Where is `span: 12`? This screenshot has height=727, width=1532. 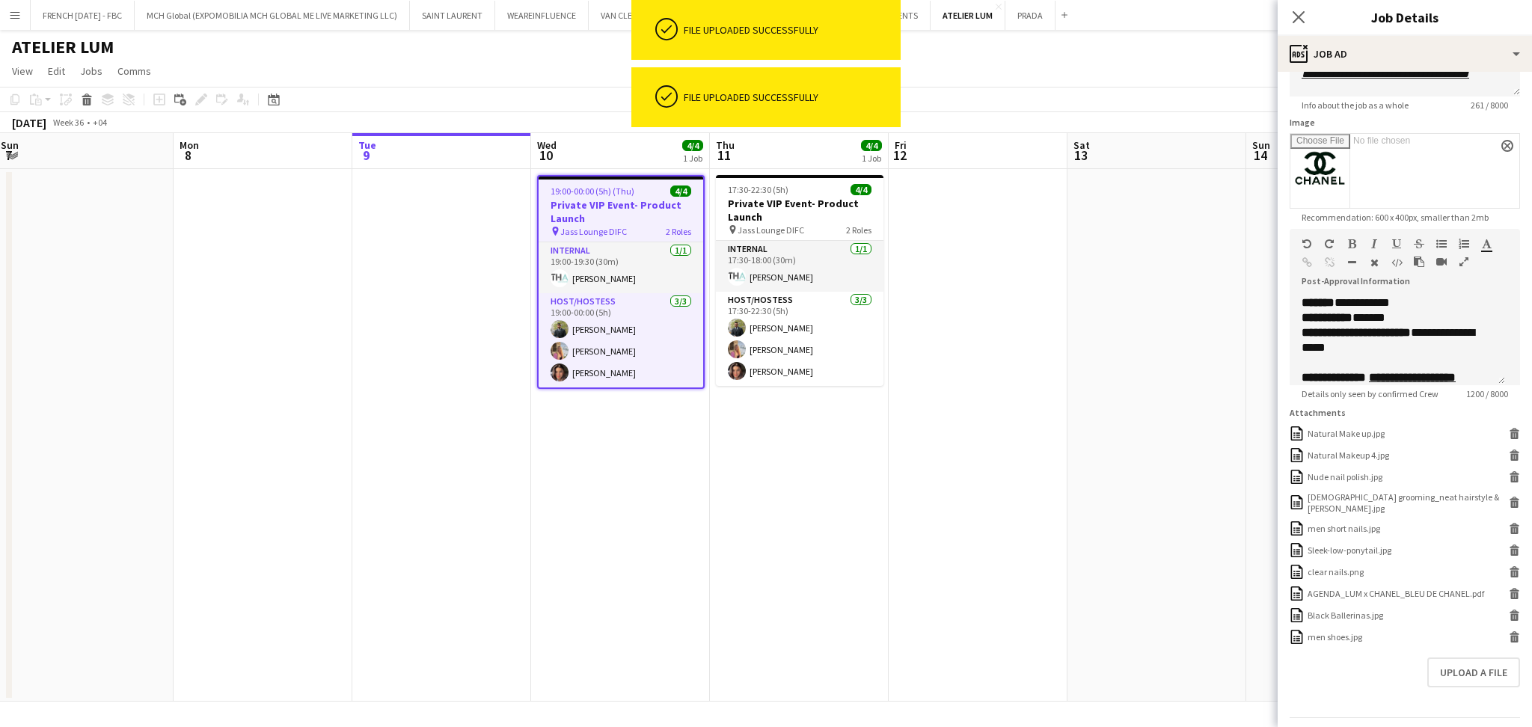
span: 12 is located at coordinates (899, 155).